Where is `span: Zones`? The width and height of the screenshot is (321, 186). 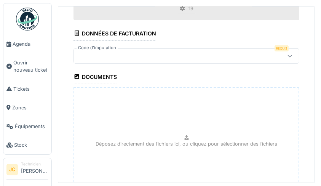 span: Zones is located at coordinates (30, 107).